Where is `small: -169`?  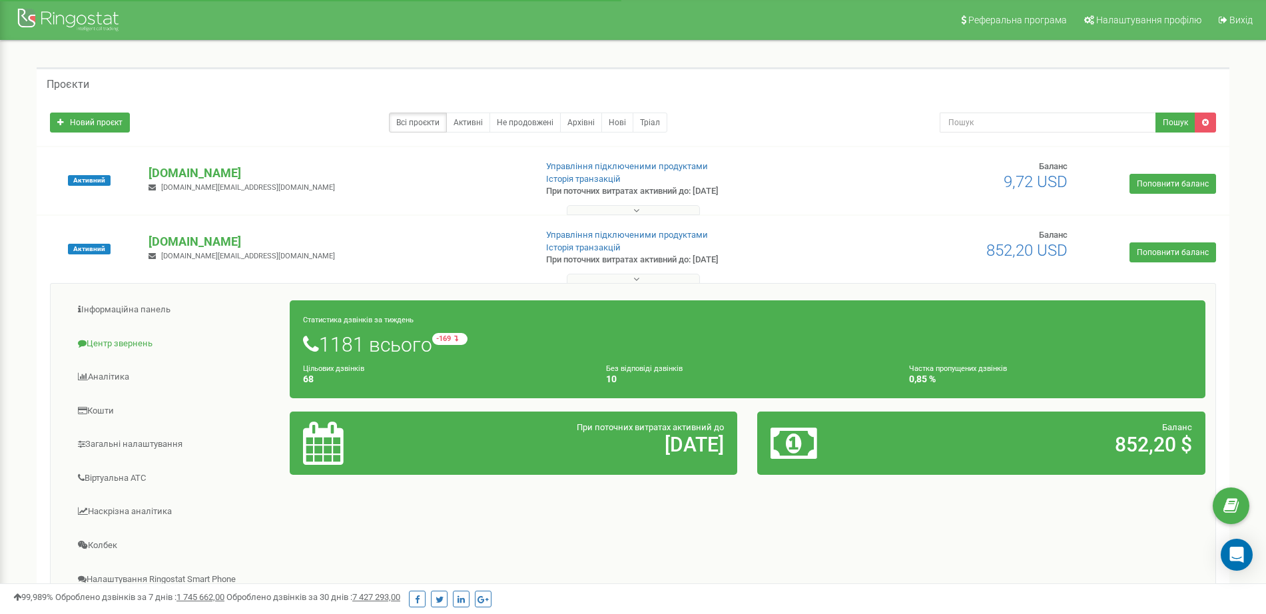
small: -169 is located at coordinates (449, 339).